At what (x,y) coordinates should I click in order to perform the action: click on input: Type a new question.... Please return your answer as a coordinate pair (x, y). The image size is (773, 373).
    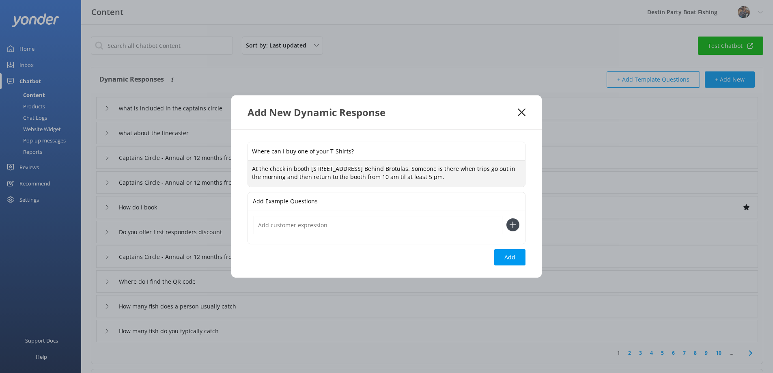
    Looking at the image, I should click on (386, 151).